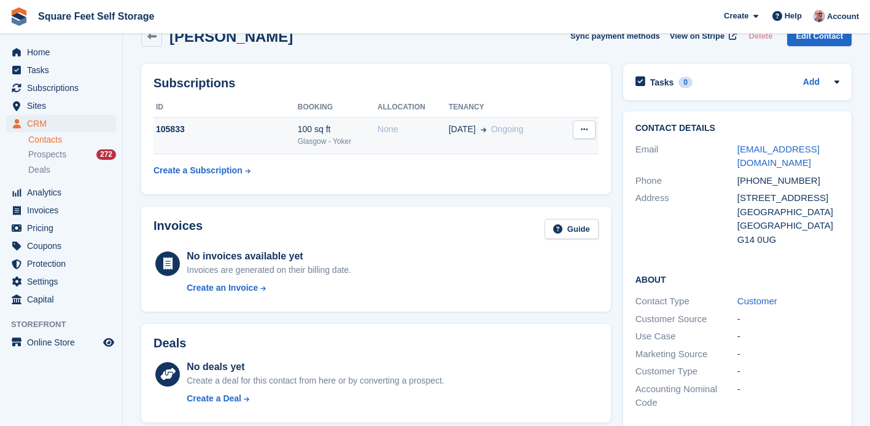 Image resolution: width=870 pixels, height=426 pixels. I want to click on a: Customer, so click(757, 300).